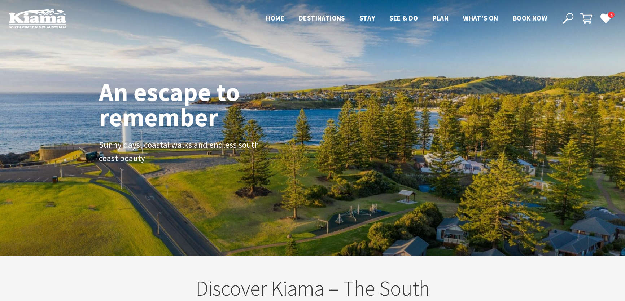  Describe the element at coordinates (611, 15) in the screenshot. I see `span: 4` at that location.